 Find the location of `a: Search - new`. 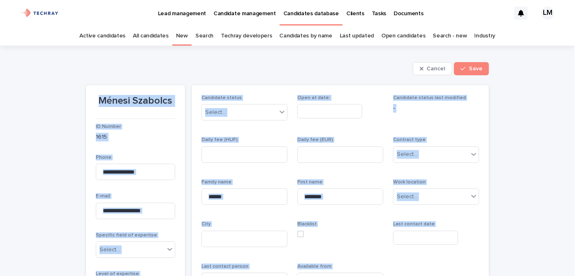

a: Search - new is located at coordinates (450, 36).